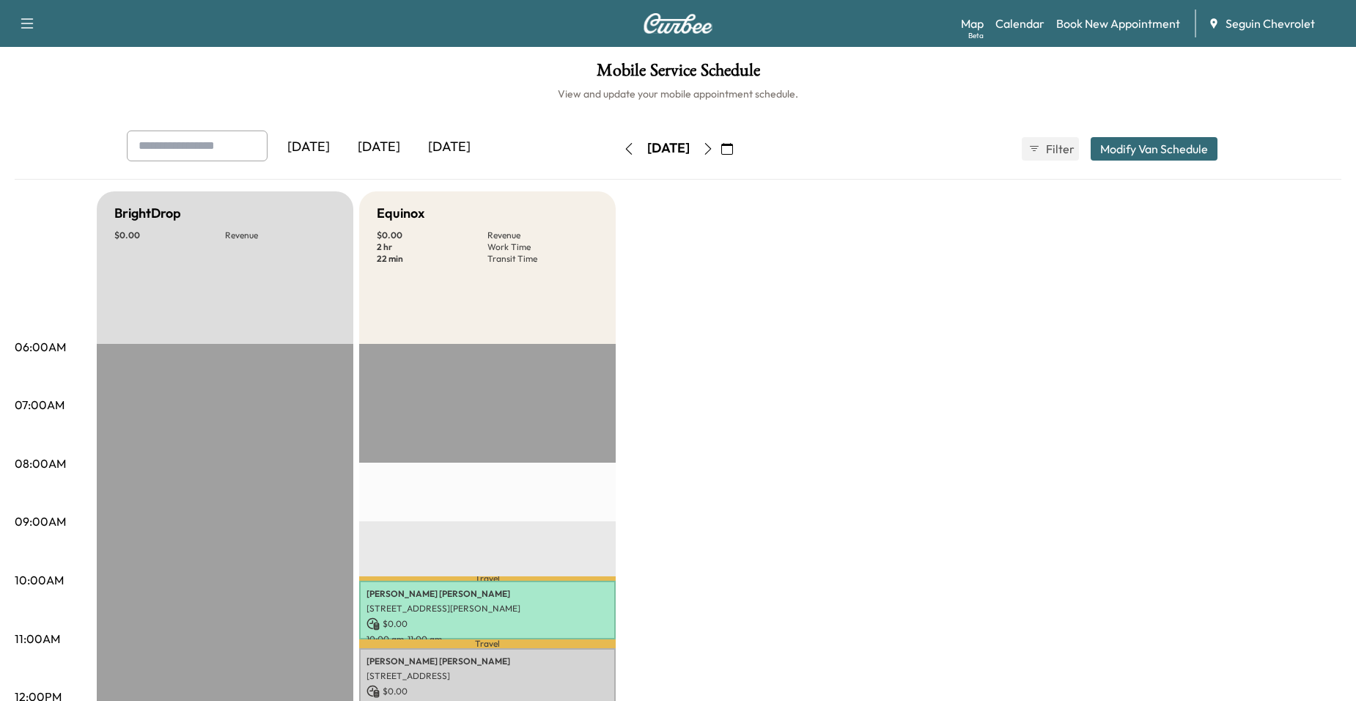 Image resolution: width=1356 pixels, height=701 pixels. Describe the element at coordinates (147, 213) in the screenshot. I see `h5: BrightDrop` at that location.